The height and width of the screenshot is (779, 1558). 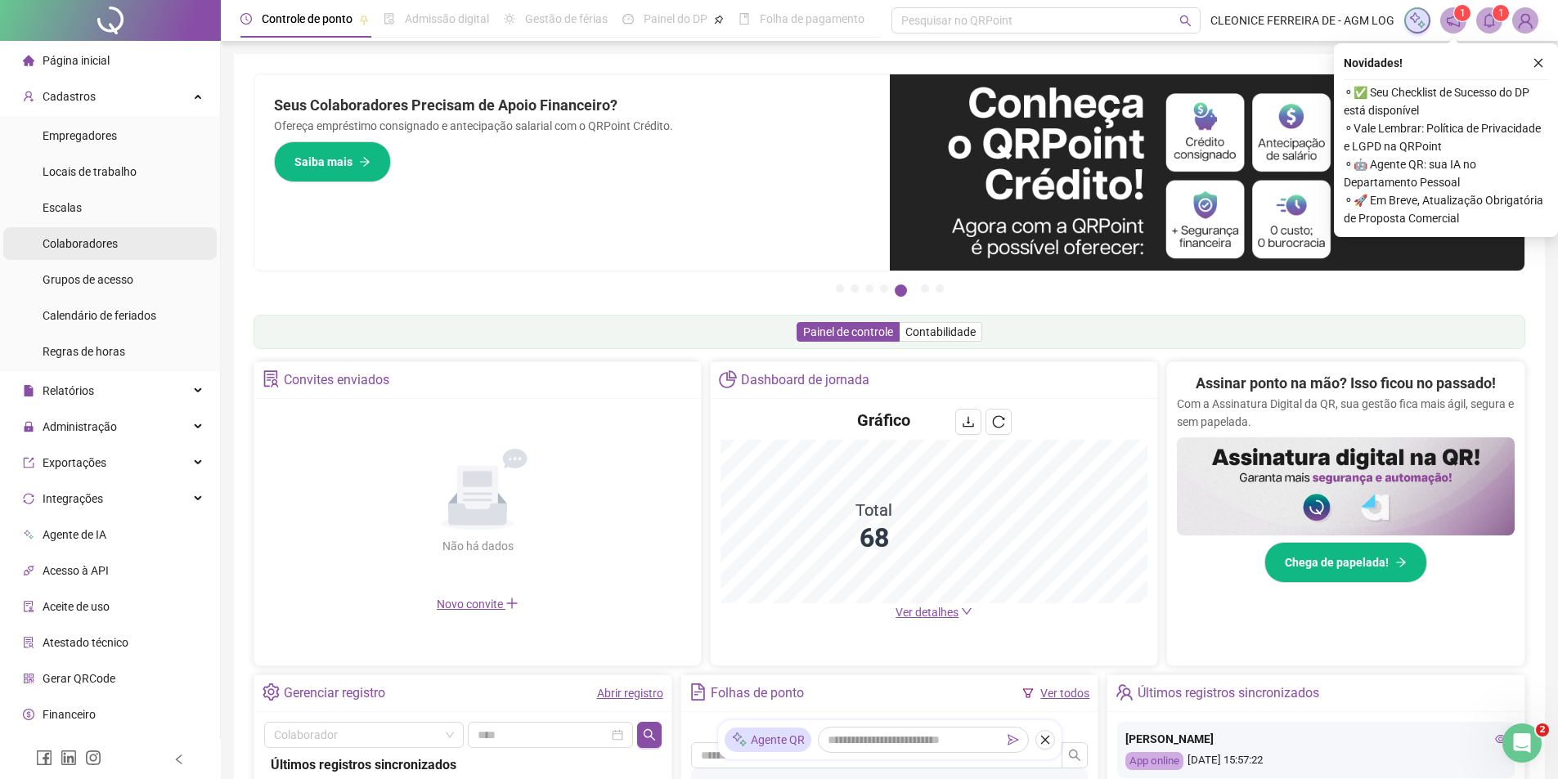 What do you see at coordinates (1489, 20) in the screenshot?
I see `span: bell` at bounding box center [1489, 20].